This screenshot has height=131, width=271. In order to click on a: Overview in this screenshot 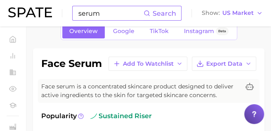, I will do `click(83, 31)`.